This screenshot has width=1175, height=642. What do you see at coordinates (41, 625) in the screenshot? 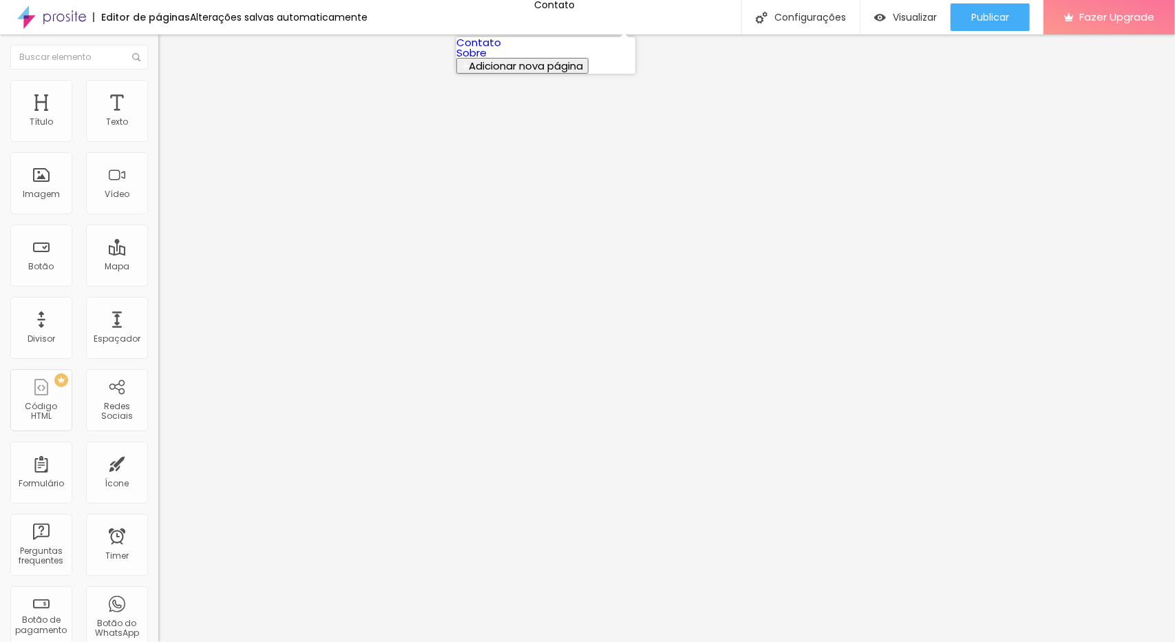
I see `div: Botão de pagamento` at bounding box center [41, 625].